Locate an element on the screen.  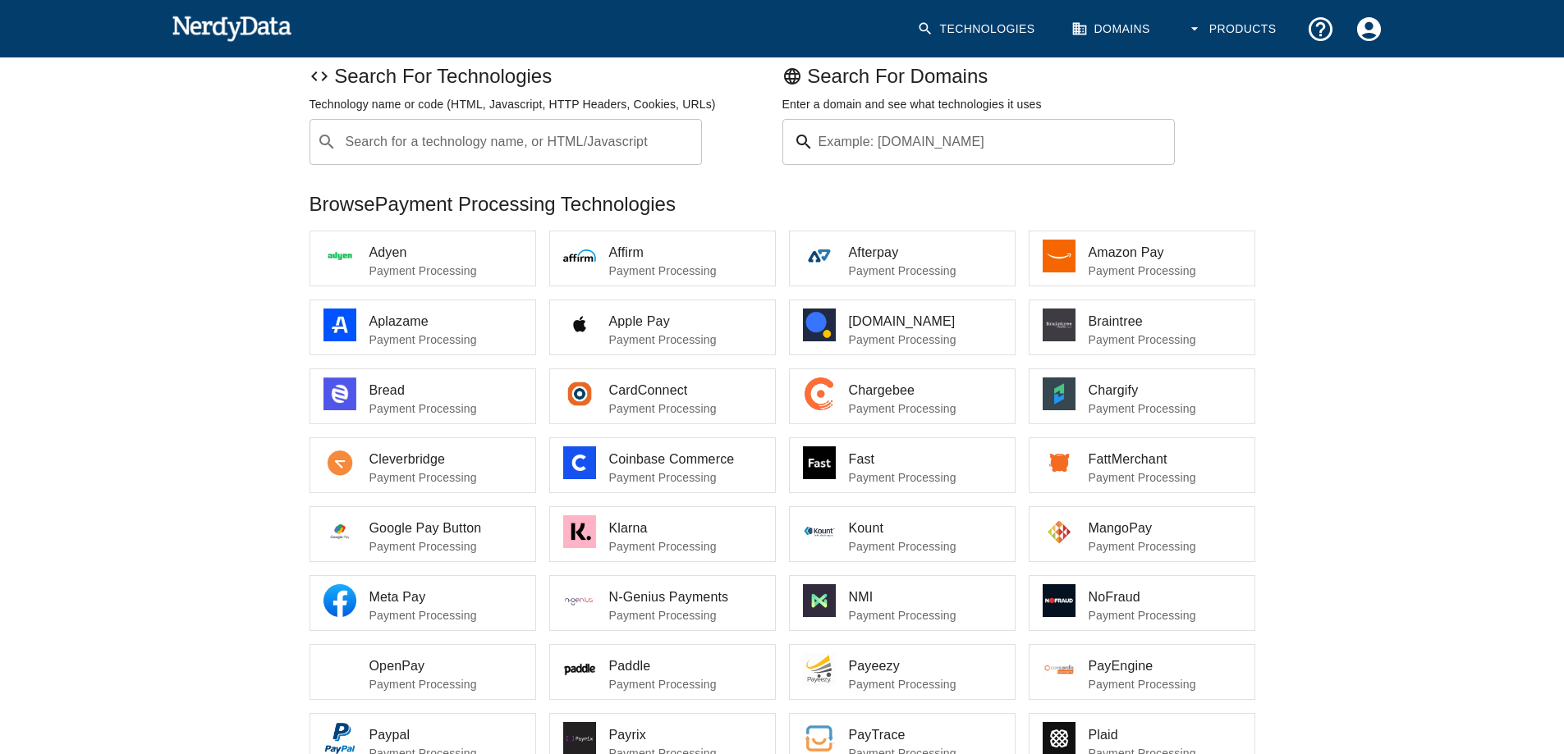
a: AfterpayPayment Processing is located at coordinates (902, 259).